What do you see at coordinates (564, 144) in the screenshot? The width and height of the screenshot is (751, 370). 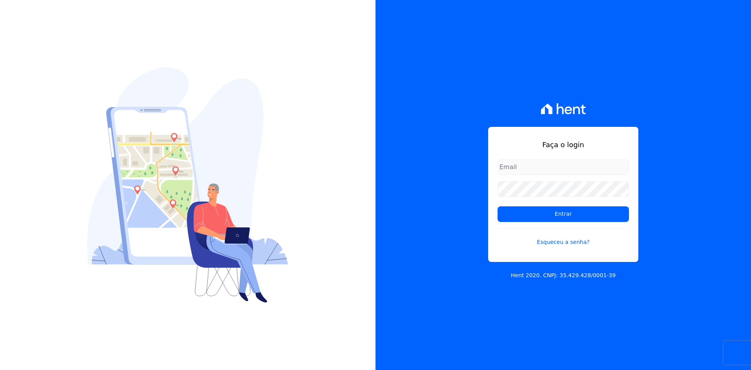 I see `h1: Faça o login` at bounding box center [564, 144].